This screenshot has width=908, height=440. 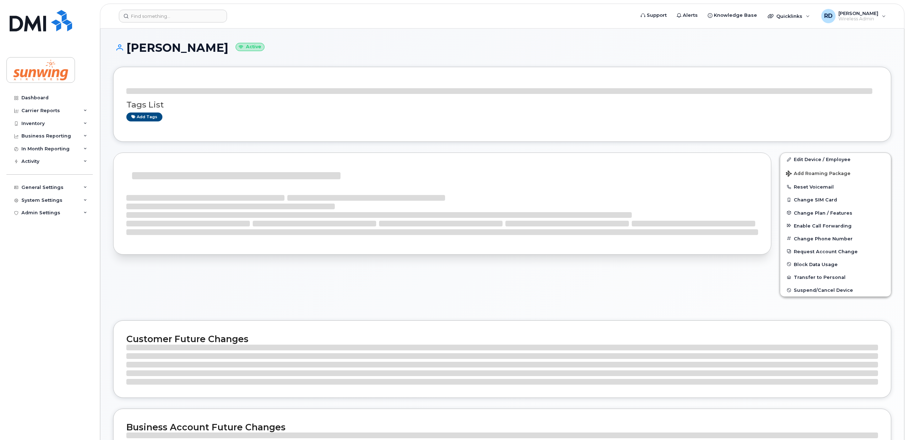 I want to click on button: Block Data Usage, so click(x=836, y=264).